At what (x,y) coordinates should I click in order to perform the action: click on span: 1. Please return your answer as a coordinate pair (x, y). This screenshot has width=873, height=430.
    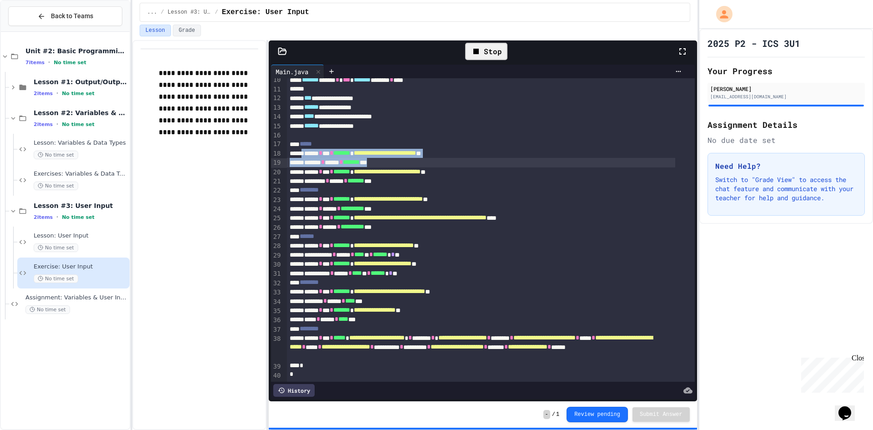
    Looking at the image, I should click on (557, 414).